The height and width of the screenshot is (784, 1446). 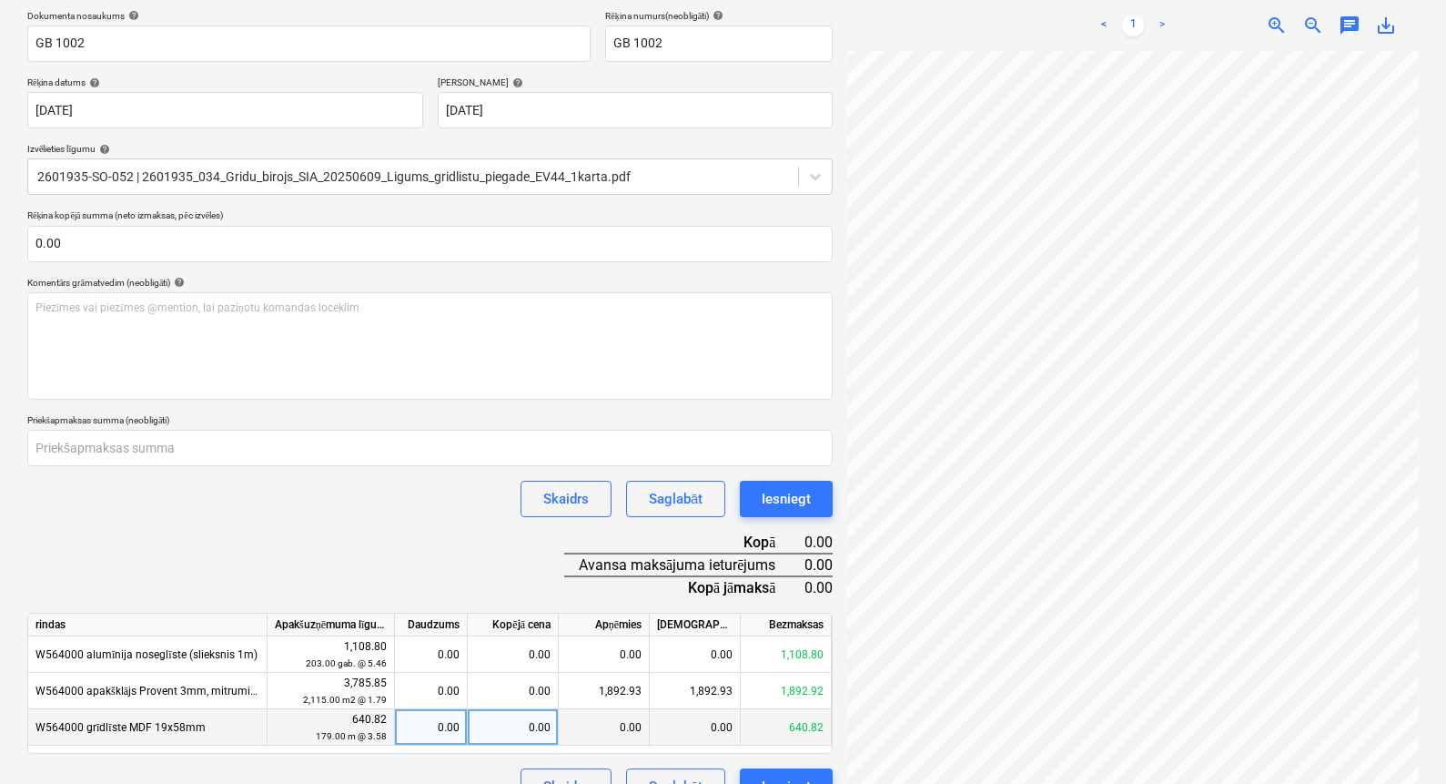 What do you see at coordinates (120, 727) in the screenshot?
I see `span: W564000 grīdlīste MDF 19x58mm` at bounding box center [120, 727].